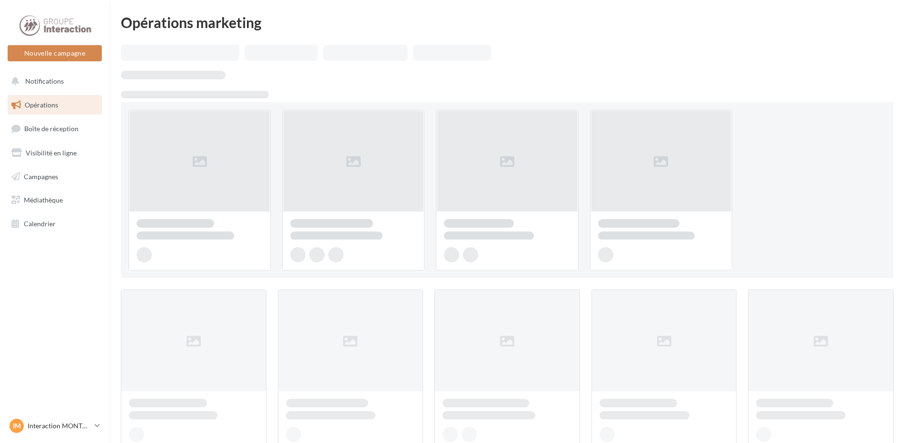 Image resolution: width=905 pixels, height=443 pixels. I want to click on span: IM, so click(17, 426).